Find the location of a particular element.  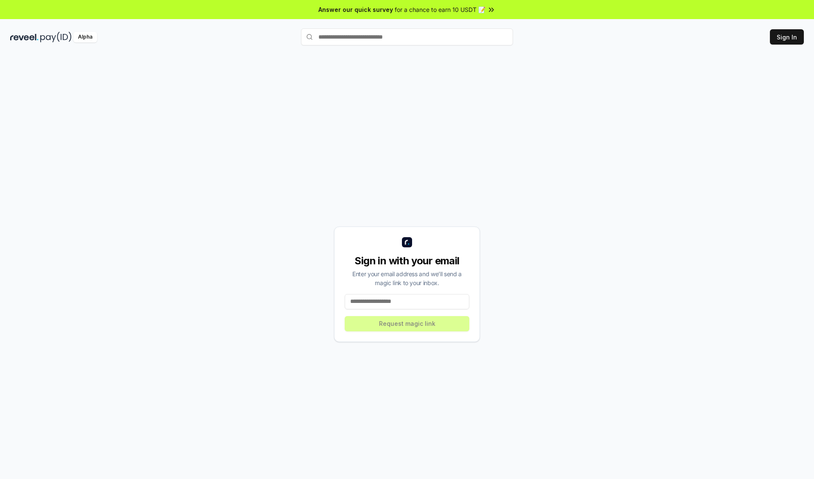

div: Alpha is located at coordinates (85, 37).